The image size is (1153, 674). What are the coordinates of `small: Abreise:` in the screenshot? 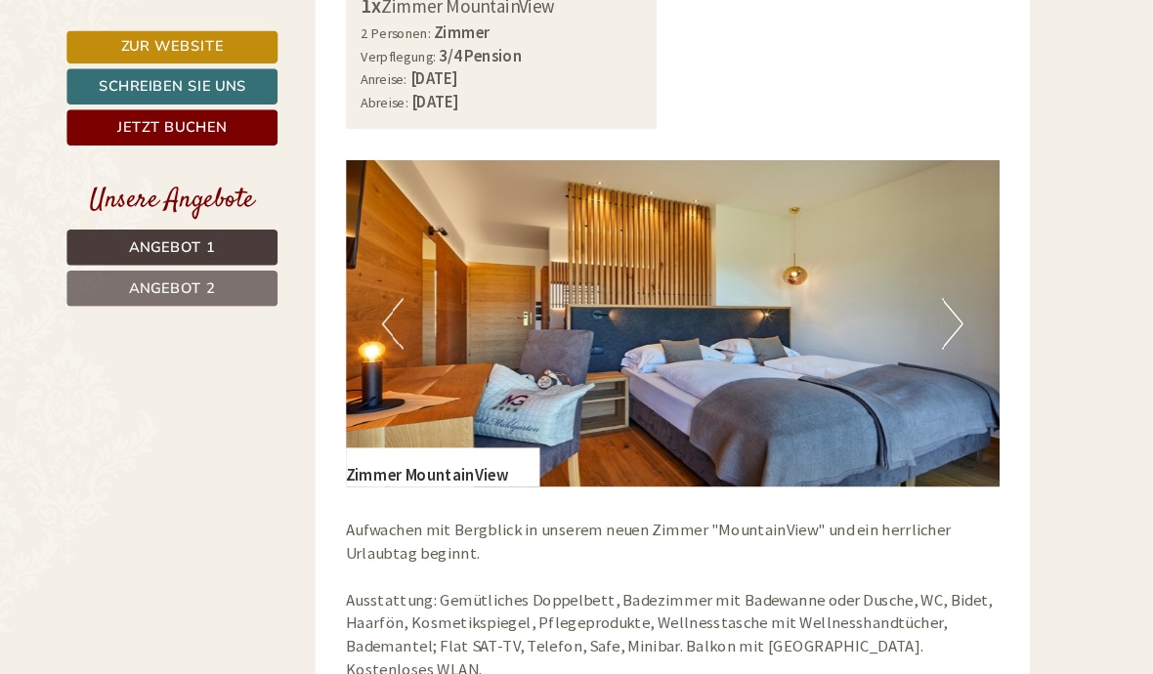 It's located at (421, 98).